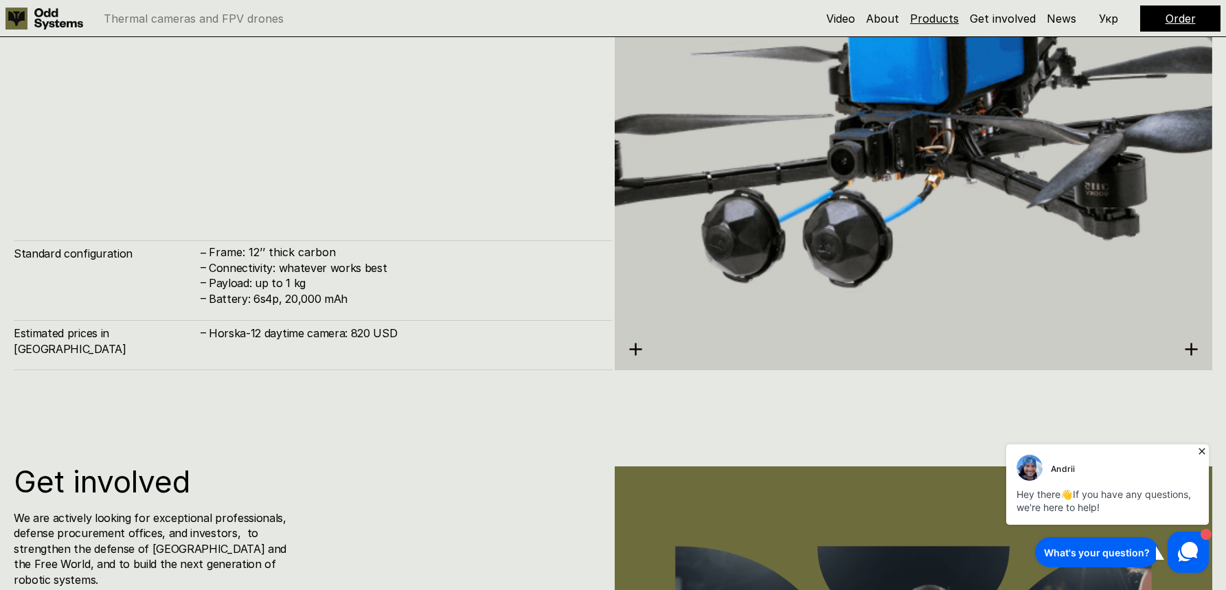  What do you see at coordinates (152, 549) in the screenshot?
I see `h4: We are actively looking for exceptional professionals, defense procurement offices, and investors...` at bounding box center [152, 549].